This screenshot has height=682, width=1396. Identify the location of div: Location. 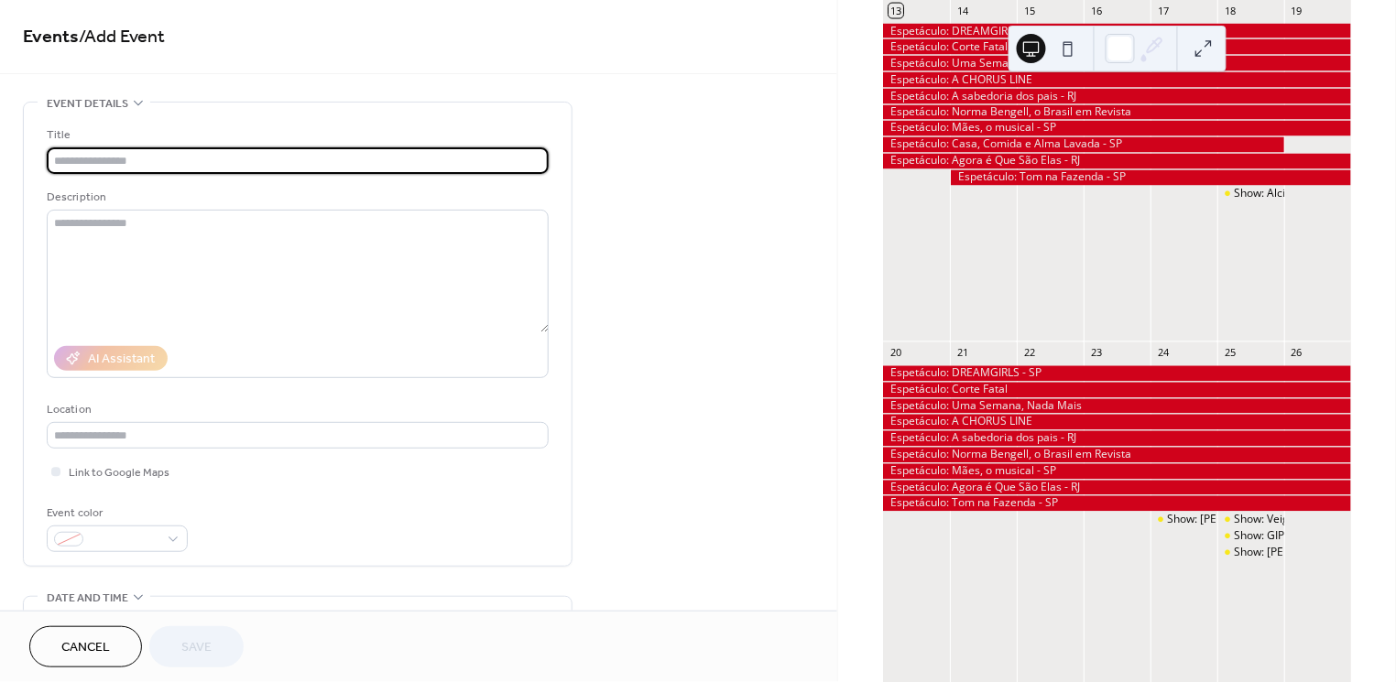
(296, 409).